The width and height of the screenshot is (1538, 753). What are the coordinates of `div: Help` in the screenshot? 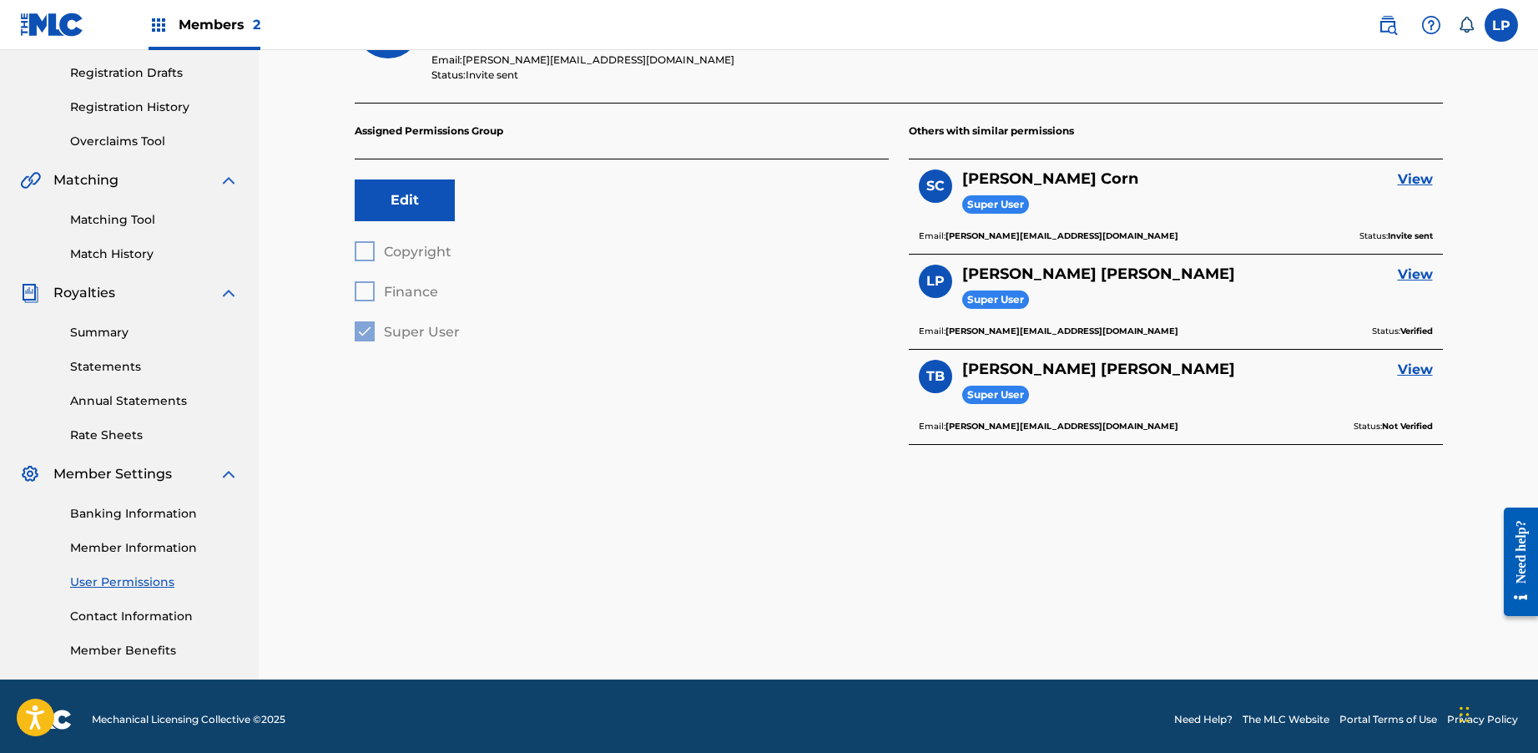 It's located at (1431, 25).